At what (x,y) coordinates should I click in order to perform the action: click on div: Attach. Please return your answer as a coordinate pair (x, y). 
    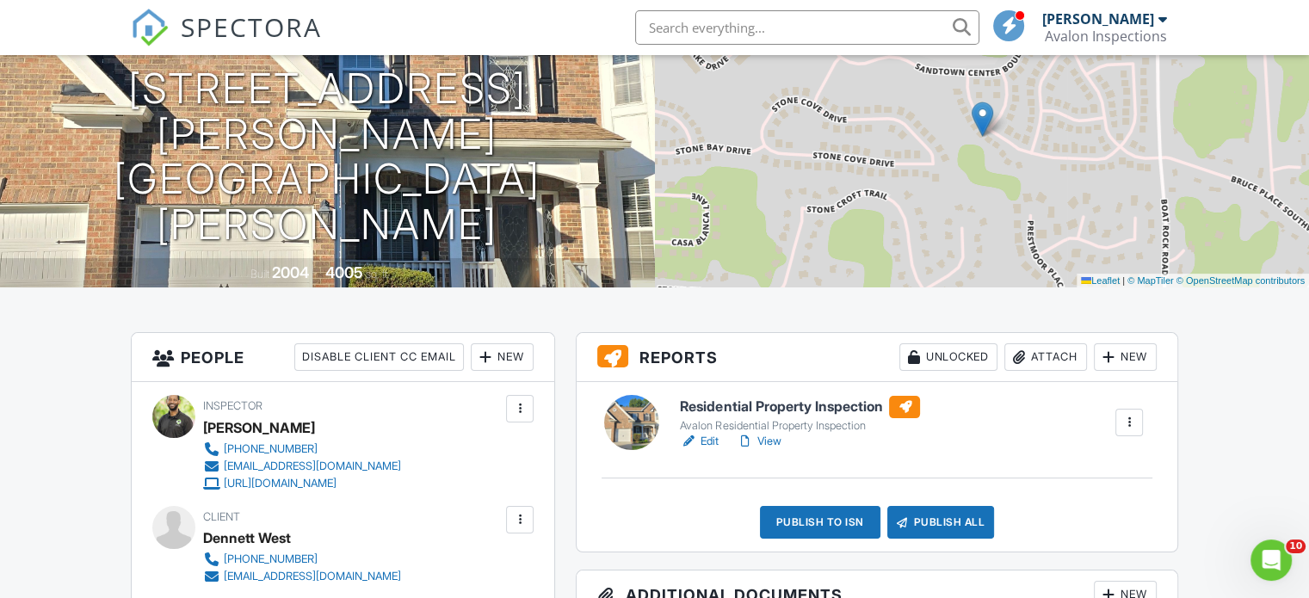
    Looking at the image, I should click on (1046, 357).